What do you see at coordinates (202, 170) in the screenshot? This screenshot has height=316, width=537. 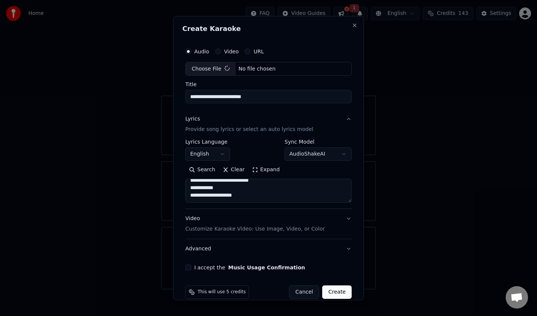 I see `button: Search` at bounding box center [202, 170].